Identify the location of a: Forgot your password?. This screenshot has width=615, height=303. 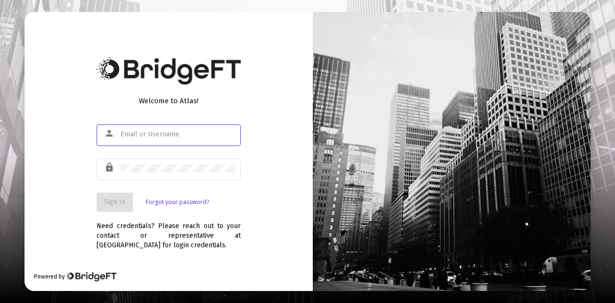
(177, 202).